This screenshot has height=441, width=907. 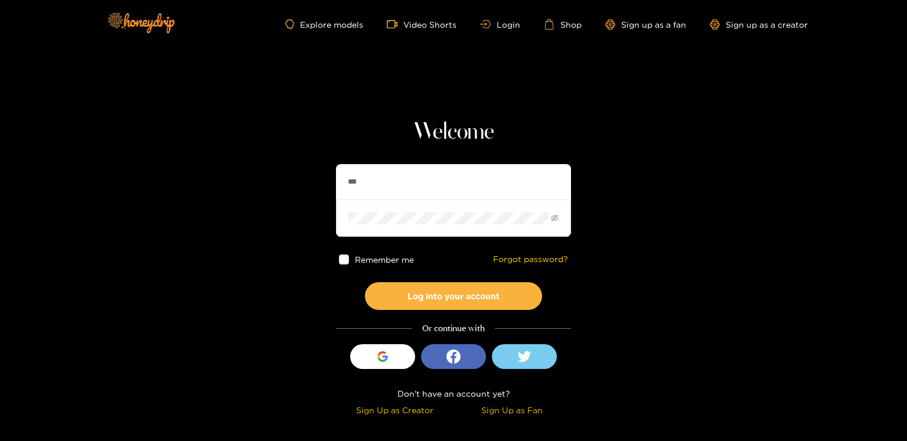 What do you see at coordinates (395, 24) in the screenshot?
I see `span: video-camera` at bounding box center [395, 24].